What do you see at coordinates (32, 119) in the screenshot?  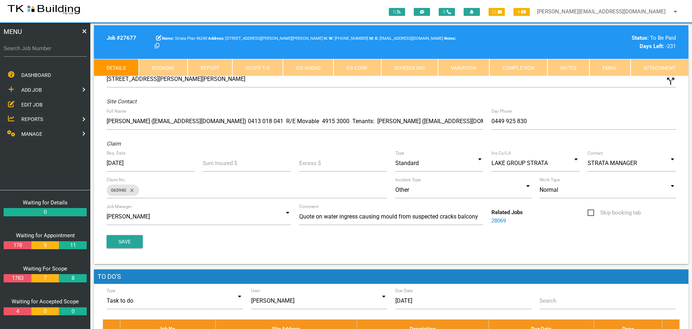 I see `span: REPORTS` at bounding box center [32, 119].